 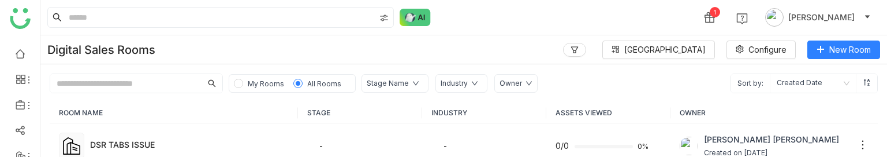 What do you see at coordinates (689, 146) in the screenshot?
I see `img: 684a9b57de261c4b36a3d29f` at bounding box center [689, 146].